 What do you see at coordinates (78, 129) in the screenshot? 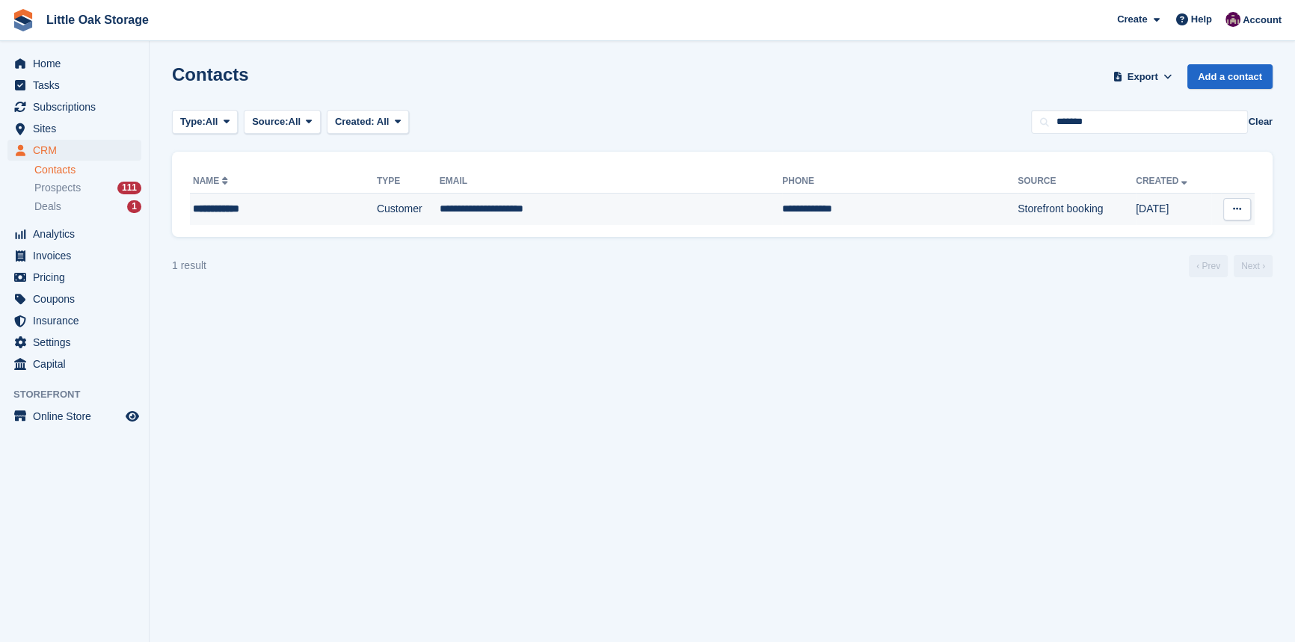
I see `span: Sites` at bounding box center [78, 129].